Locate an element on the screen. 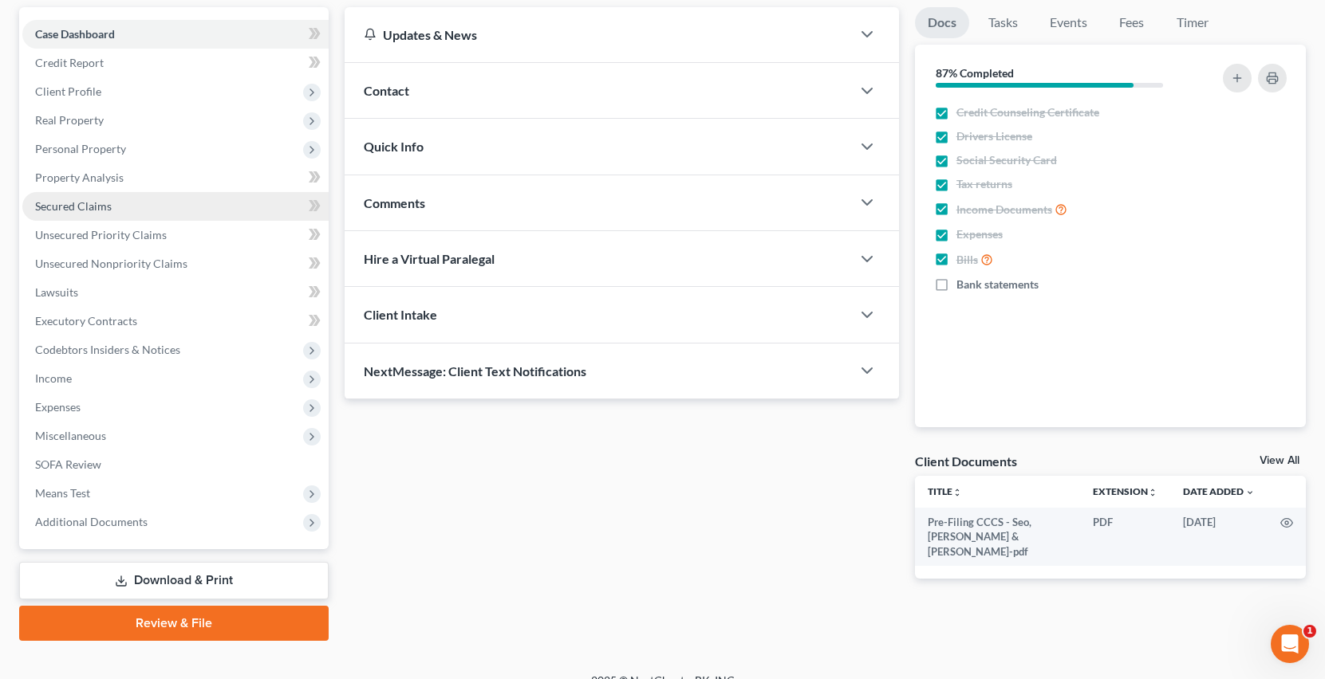  a: Lawsuits is located at coordinates (175, 293).